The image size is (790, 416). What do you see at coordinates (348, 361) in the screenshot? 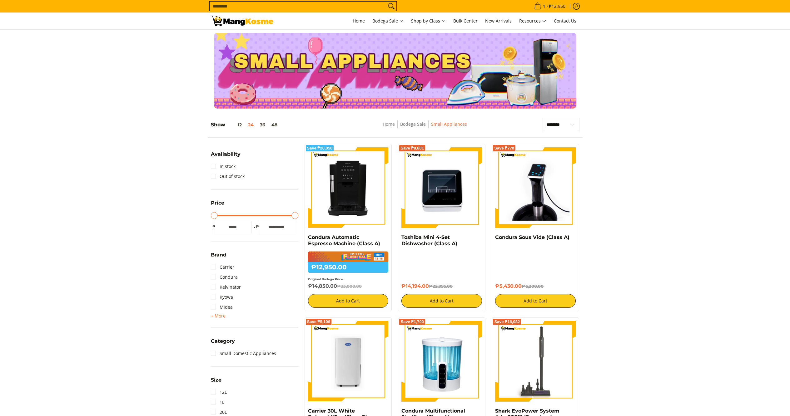
I see `img: carrier-30-liter-dehumidier-premium-full-view-mang-kosme` at bounding box center [348, 361].